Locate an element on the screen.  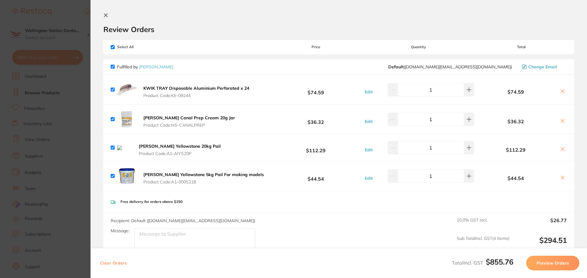
span: customer.care@henryschein.com.au is located at coordinates (450, 67).